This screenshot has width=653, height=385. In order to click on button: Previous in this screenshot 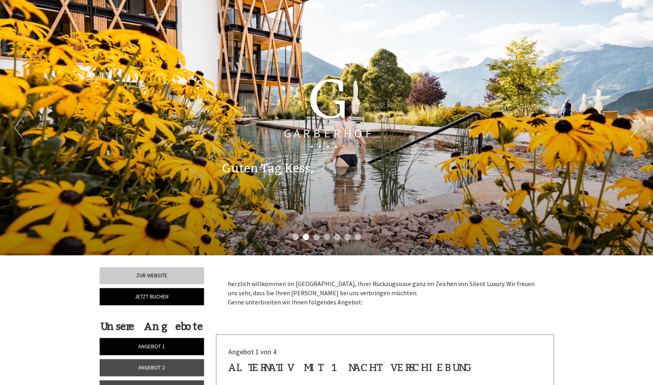, I will do `click(18, 128)`.